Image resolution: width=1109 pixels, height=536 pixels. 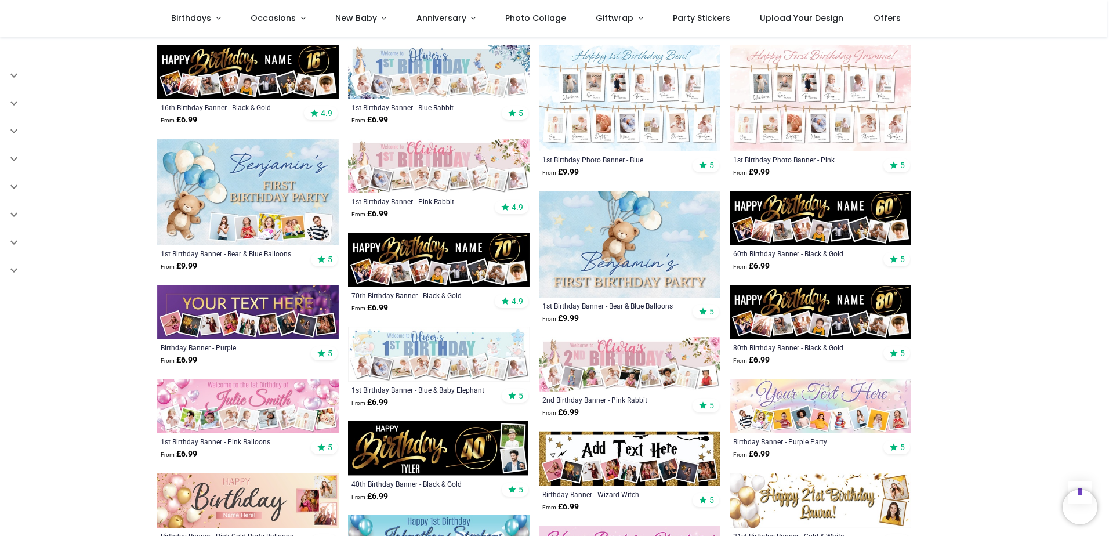 I want to click on span: New Baby, so click(x=356, y=18).